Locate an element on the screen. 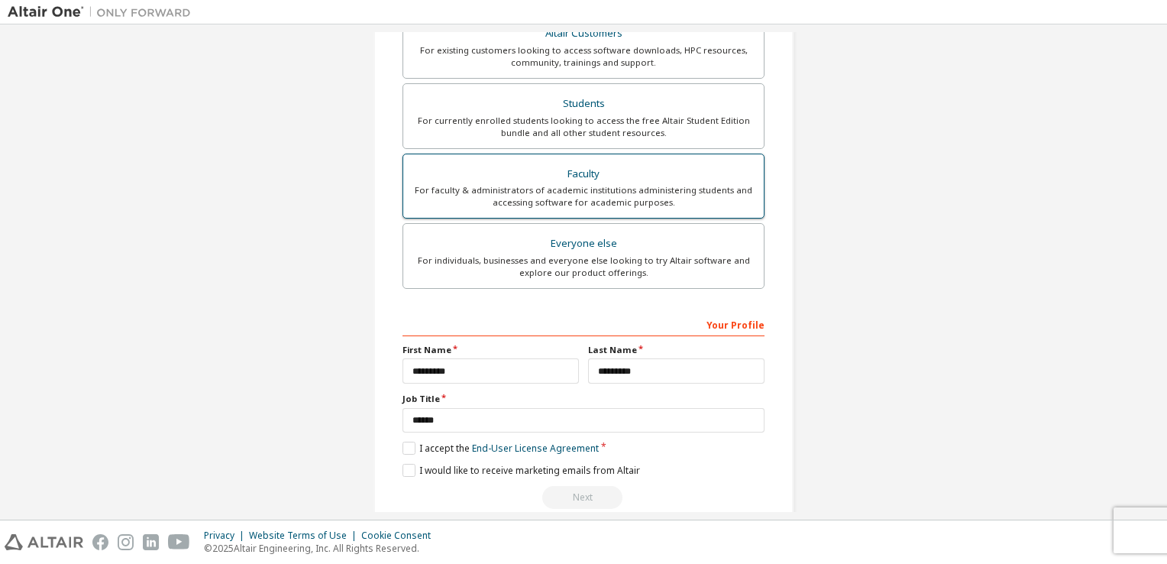  div: For existing customers looking to access software downloads, HPC resources, community, trainings ... is located at coordinates (584, 57).